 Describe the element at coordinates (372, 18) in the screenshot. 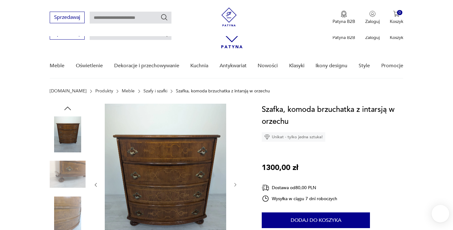

I see `button: Zaloguj` at that location.